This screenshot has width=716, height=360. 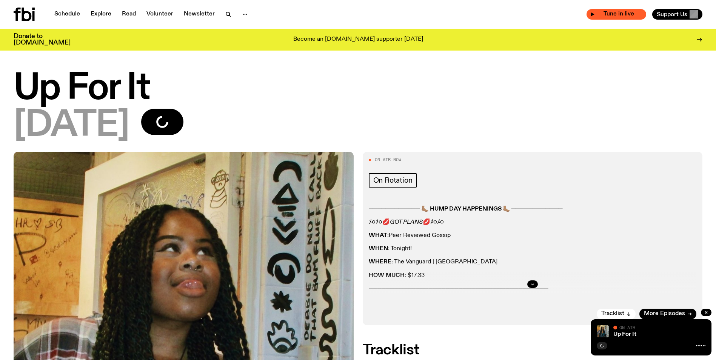 I want to click on em: GOT PLANS, so click(x=406, y=222).